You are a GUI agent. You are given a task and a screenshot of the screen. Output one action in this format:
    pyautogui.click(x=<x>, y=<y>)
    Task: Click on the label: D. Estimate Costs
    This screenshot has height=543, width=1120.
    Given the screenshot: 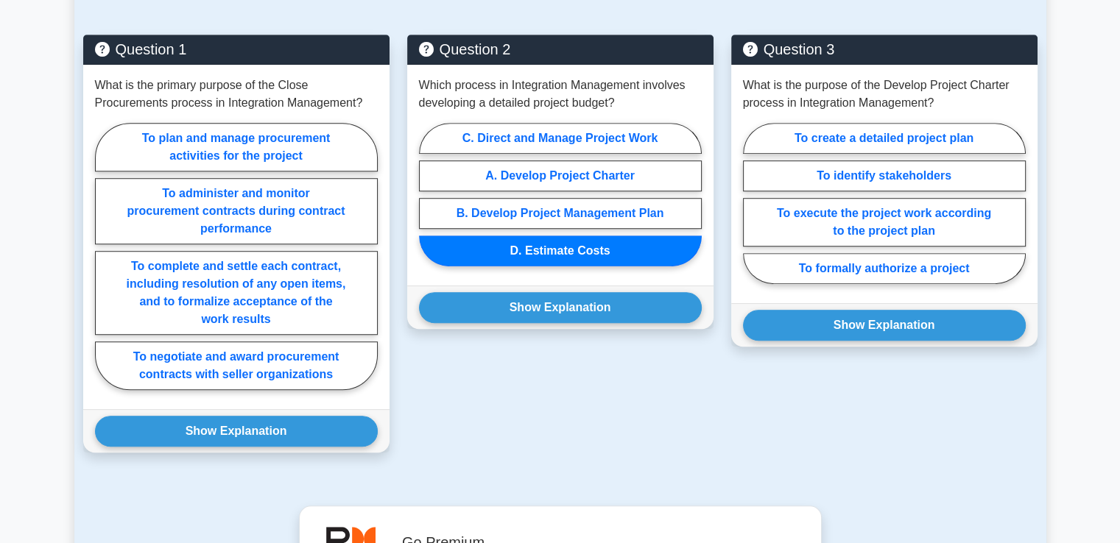 What is the action you would take?
    pyautogui.click(x=560, y=251)
    